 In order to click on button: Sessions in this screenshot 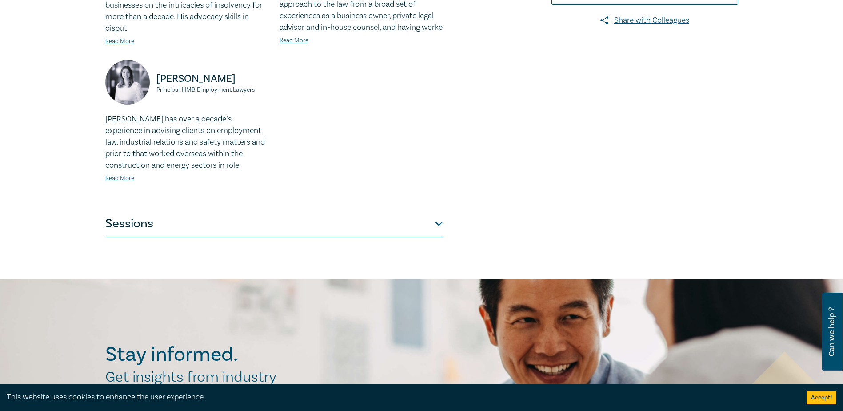, I will do `click(274, 224)`.